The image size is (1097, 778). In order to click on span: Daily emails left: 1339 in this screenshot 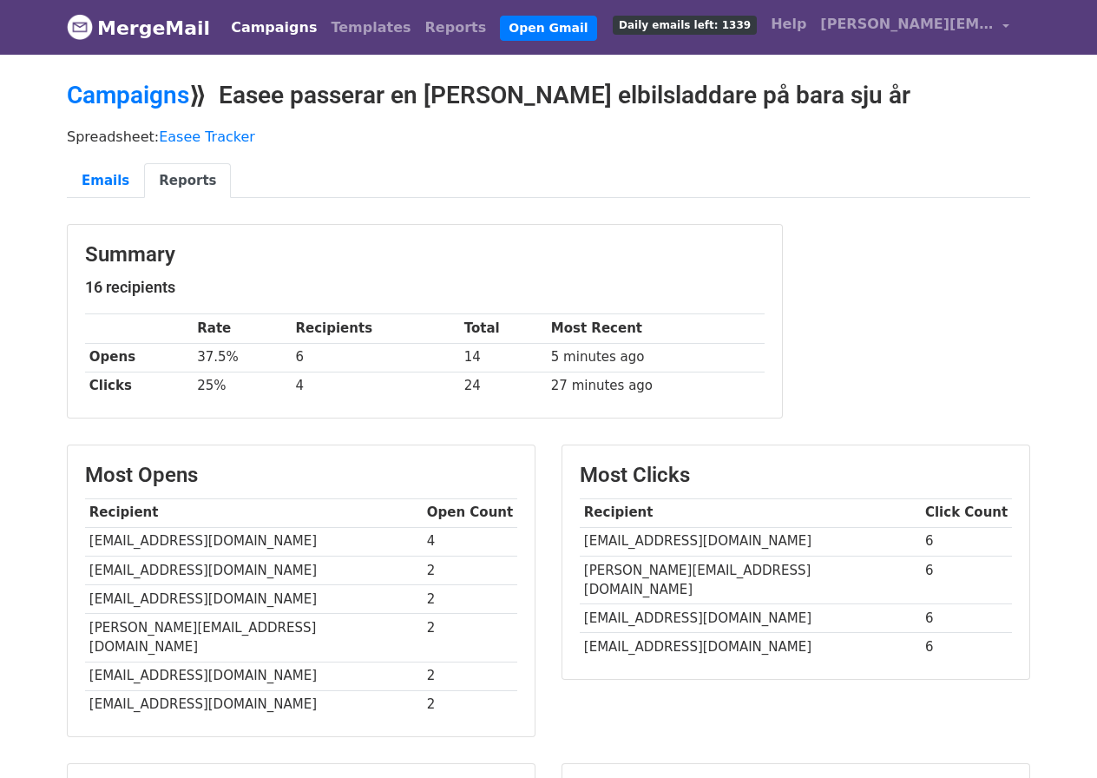, I will do `click(685, 25)`.